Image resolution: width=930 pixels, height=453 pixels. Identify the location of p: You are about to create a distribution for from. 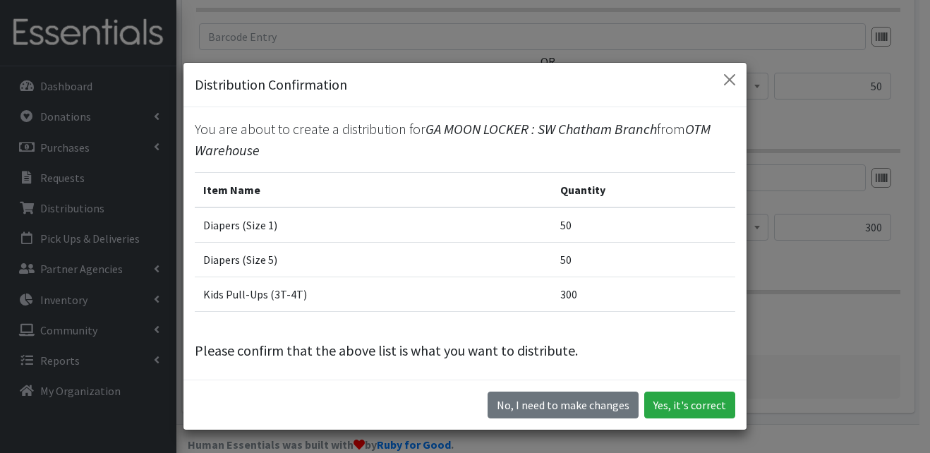
(465, 140).